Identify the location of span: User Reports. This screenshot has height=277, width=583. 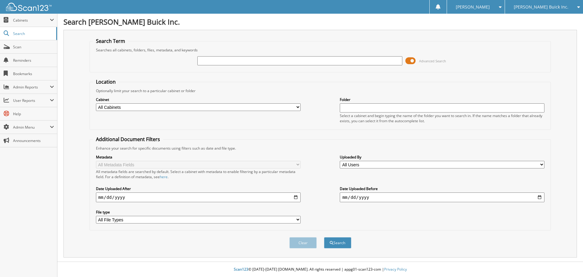
(31, 100).